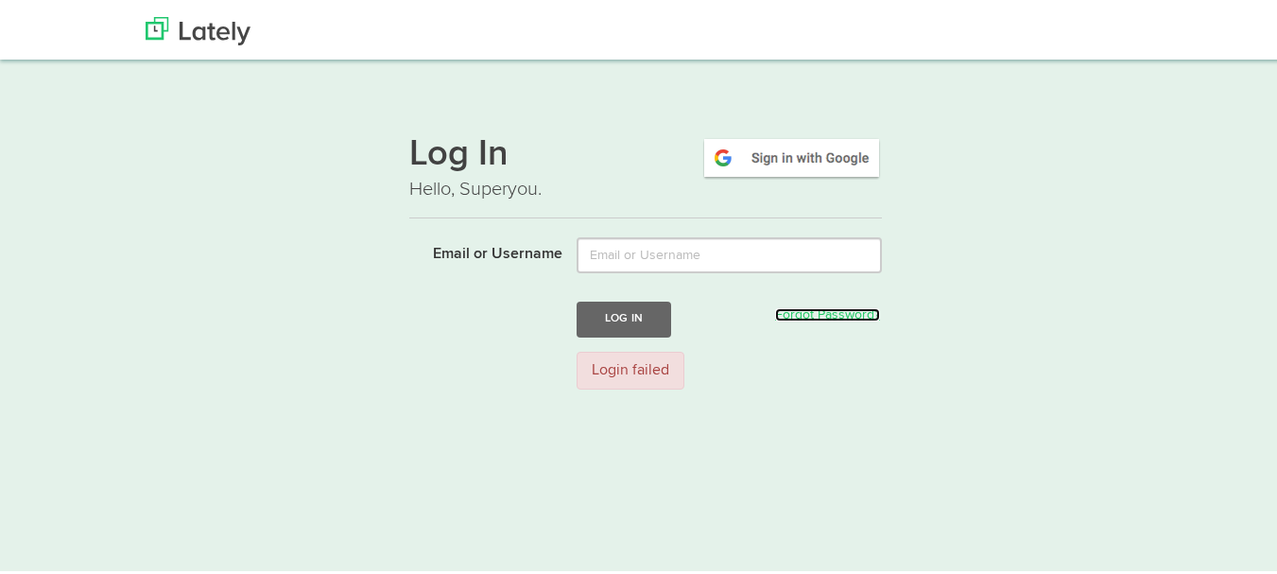 The width and height of the screenshot is (1277, 574). What do you see at coordinates (624, 316) in the screenshot?
I see `button: Log In` at bounding box center [624, 316].